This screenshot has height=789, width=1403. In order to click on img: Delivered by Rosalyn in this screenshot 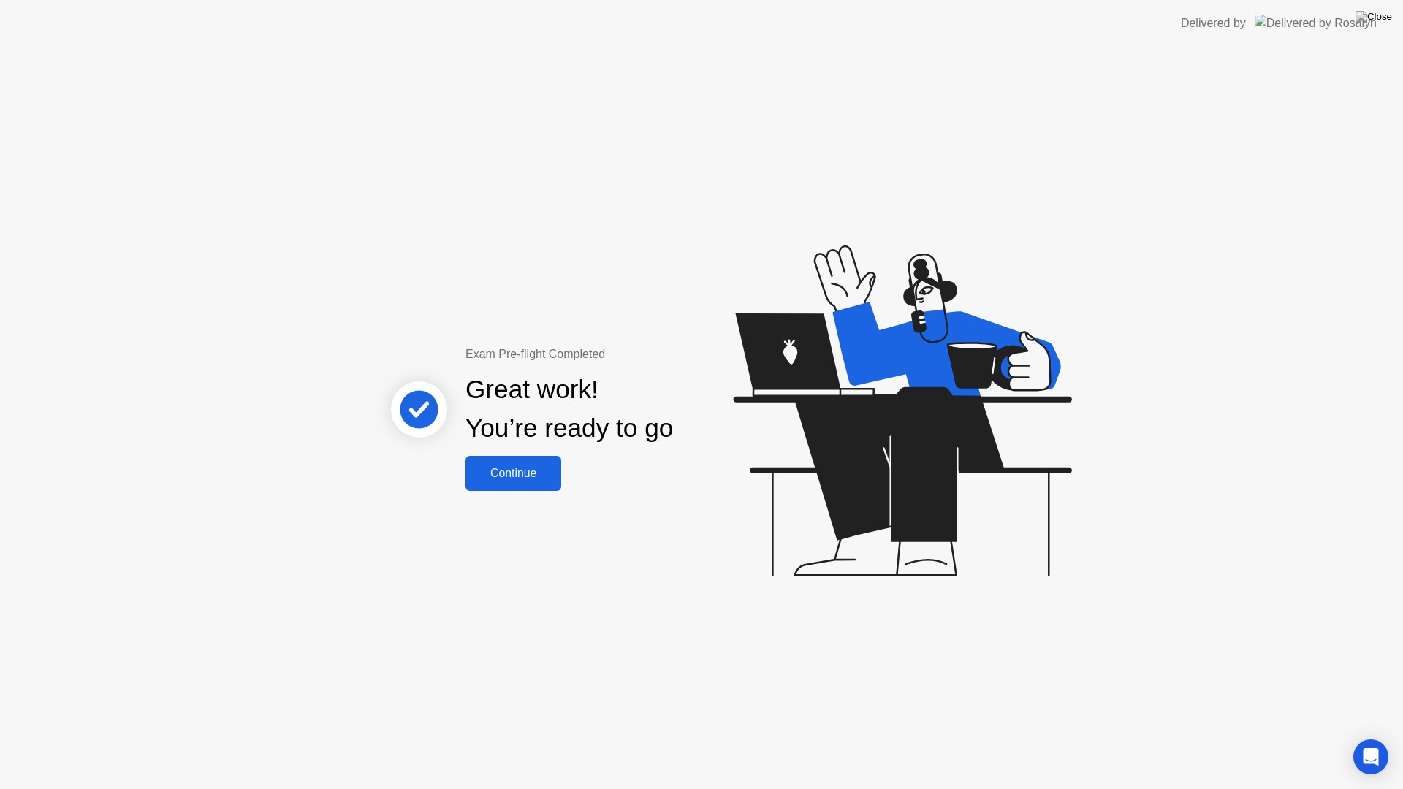, I will do `click(1315, 23)`.